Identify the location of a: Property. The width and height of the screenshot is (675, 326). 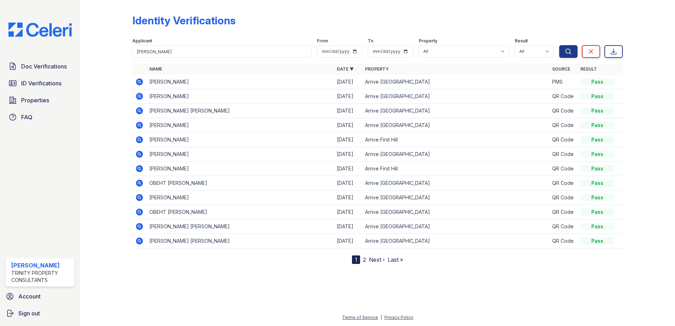
(377, 69).